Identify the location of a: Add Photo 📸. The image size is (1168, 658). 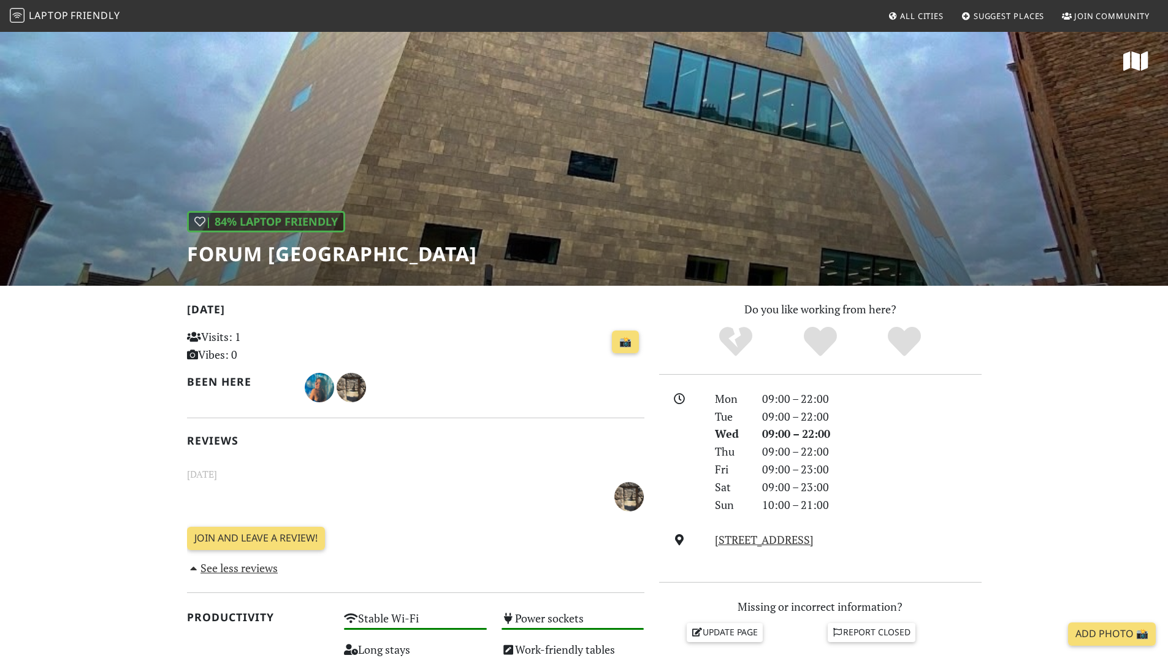
(1112, 634).